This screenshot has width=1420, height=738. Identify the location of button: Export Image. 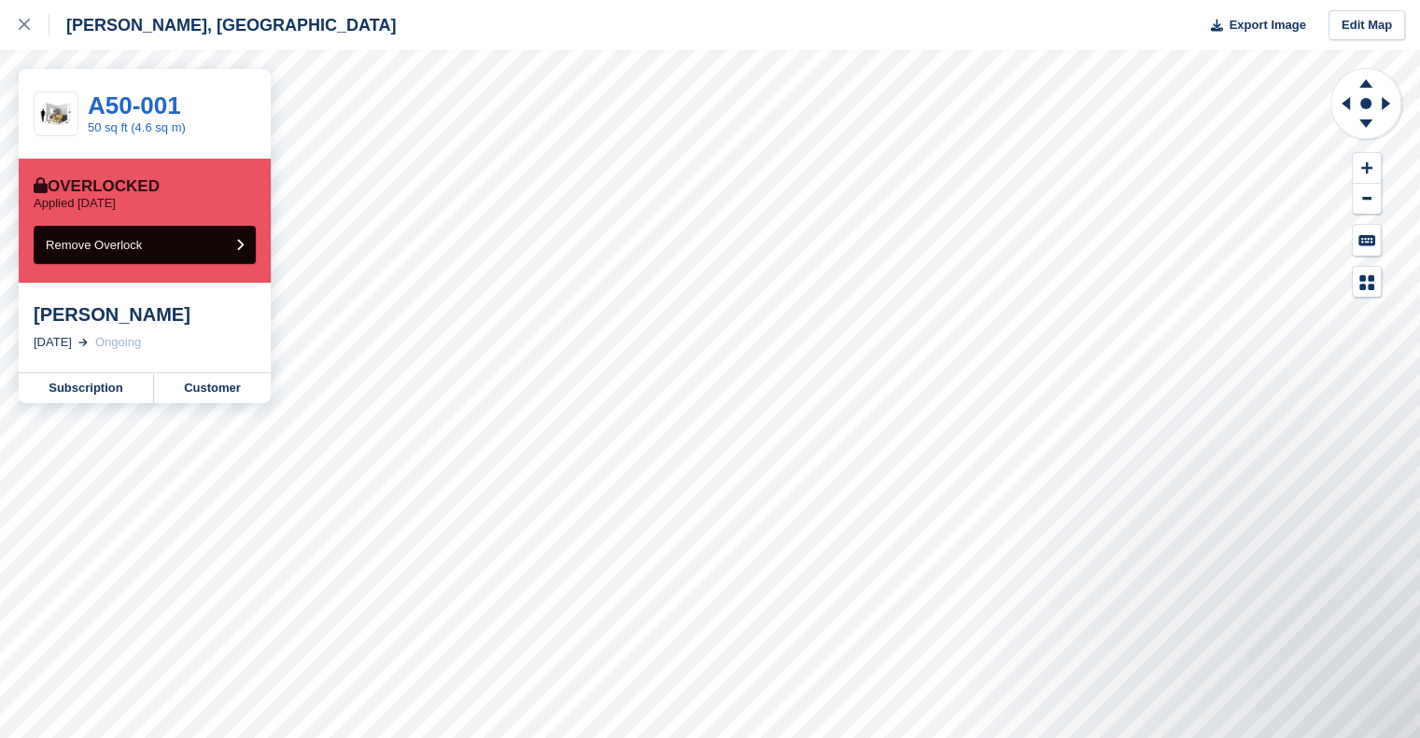
(1253, 25).